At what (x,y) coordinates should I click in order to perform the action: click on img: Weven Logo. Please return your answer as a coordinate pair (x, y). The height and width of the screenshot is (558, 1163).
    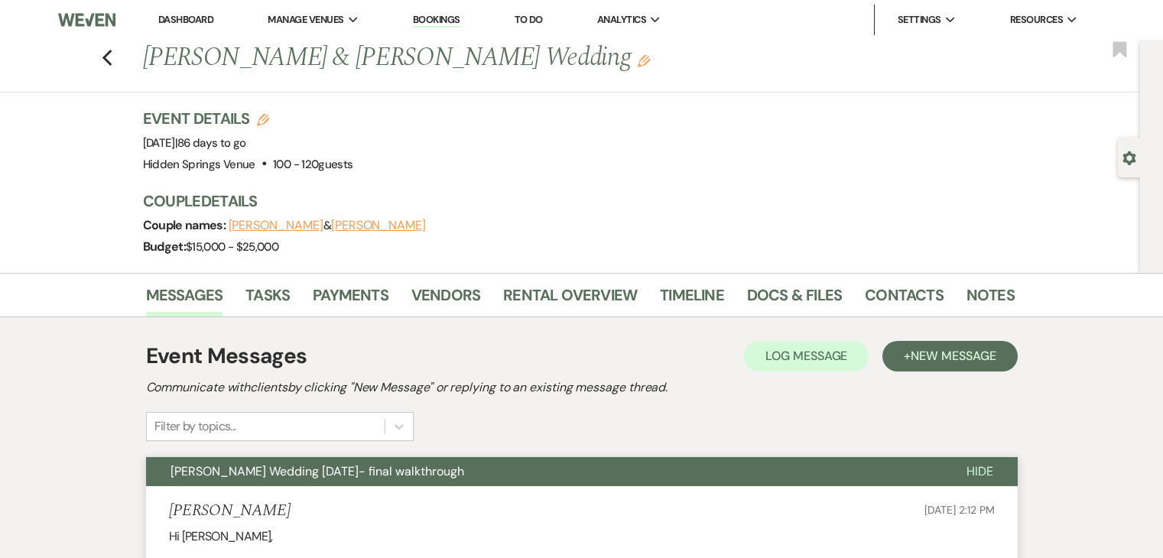
    Looking at the image, I should click on (86, 20).